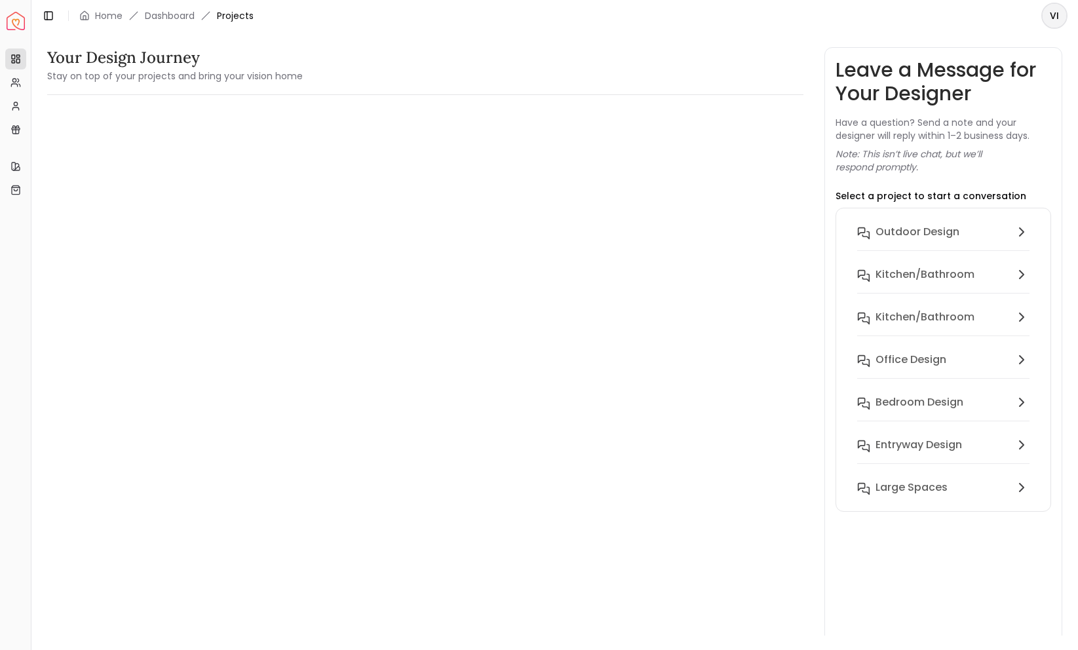  I want to click on h3: Leave a Message for Your Designer, so click(943, 82).